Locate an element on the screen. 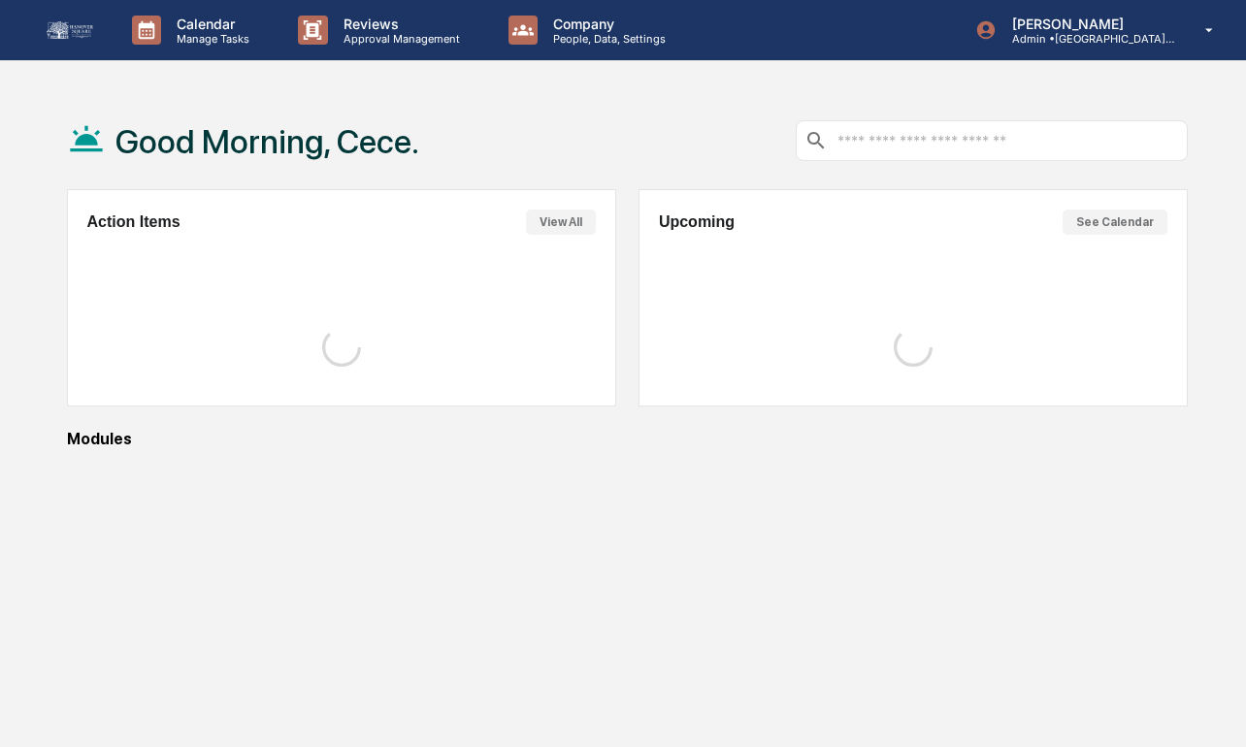 This screenshot has height=747, width=1246. p: People, Data, Settings is located at coordinates (606, 39).